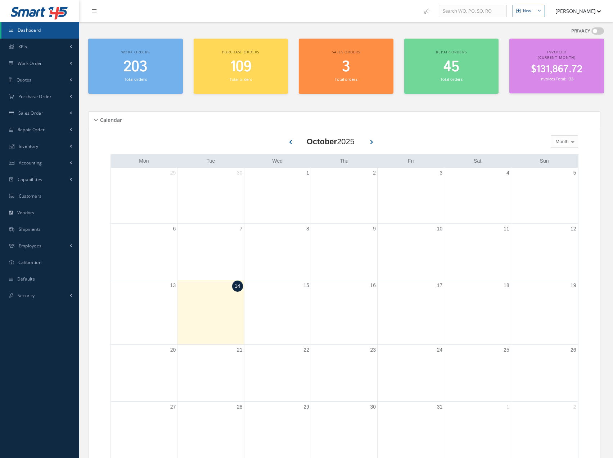 Image resolution: width=613 pixels, height=458 pixels. Describe the element at coordinates (452, 66) in the screenshot. I see `a: Repair orders 45 Total orders` at that location.